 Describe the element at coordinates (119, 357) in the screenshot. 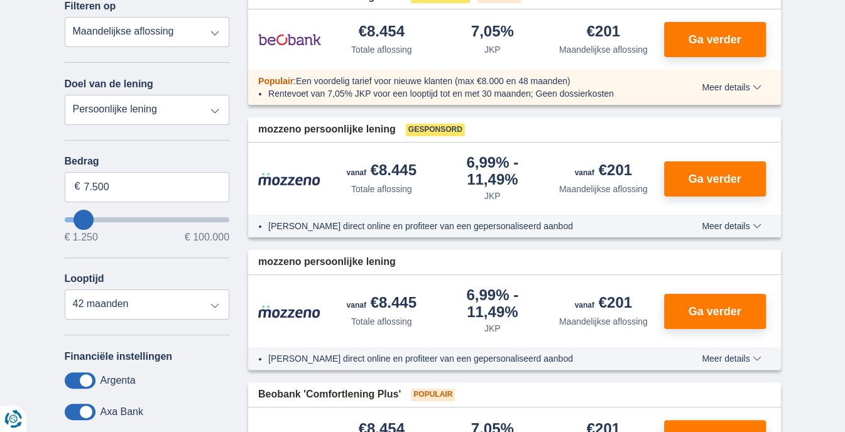

I see `label: Financiële instellingen` at that location.